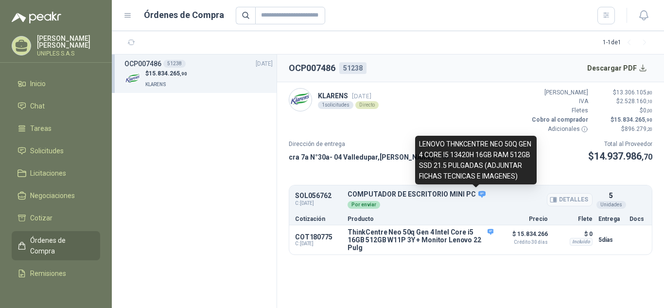 Image resolution: width=664 pixels, height=308 pixels. I want to click on p: Entrega, so click(611, 219).